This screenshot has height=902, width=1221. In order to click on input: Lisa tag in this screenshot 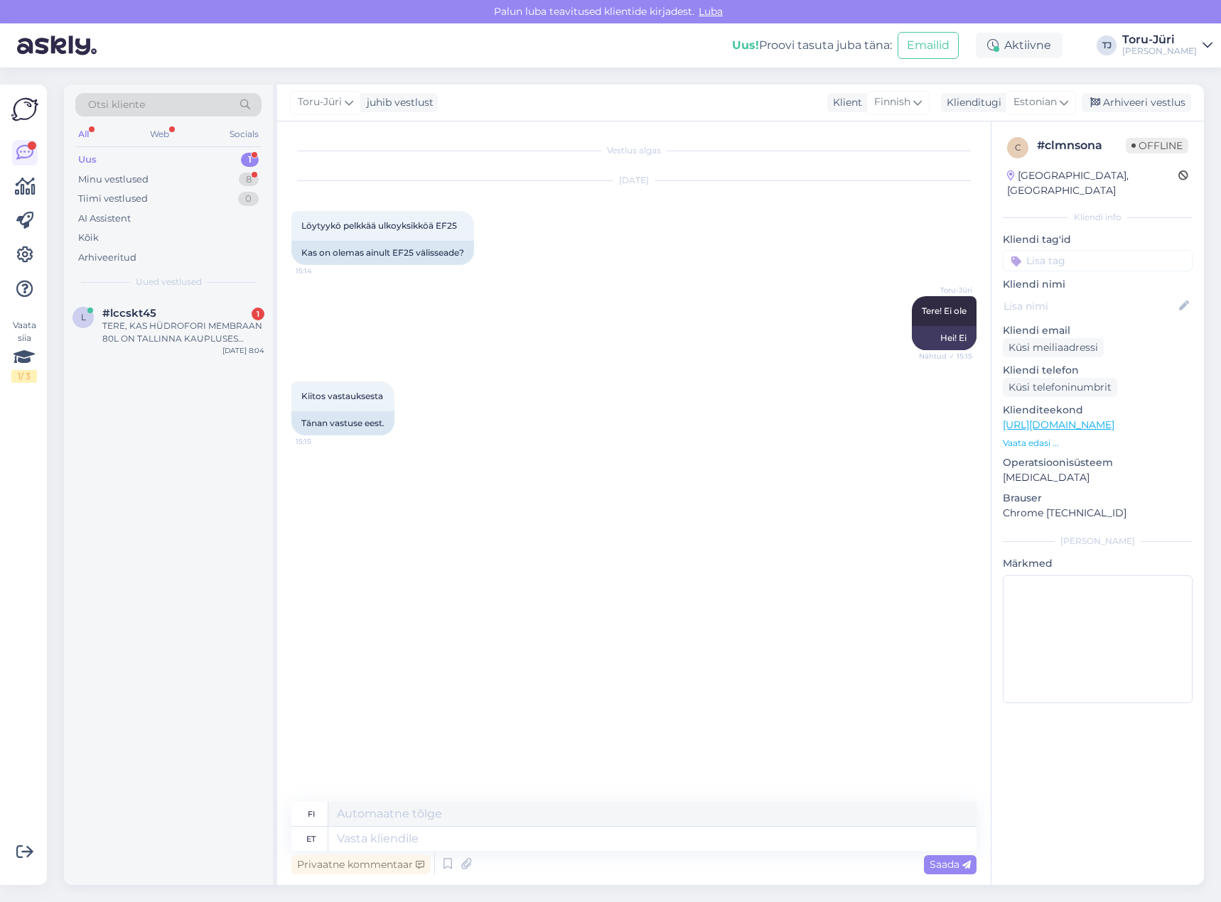, I will do `click(1097, 261)`.